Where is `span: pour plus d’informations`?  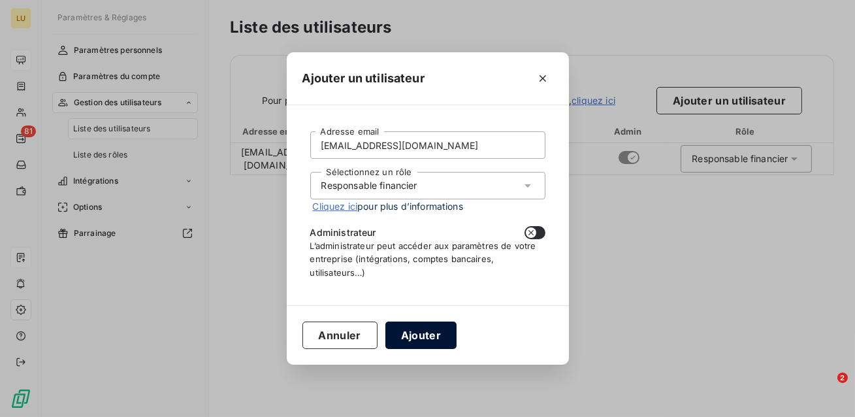 span: pour plus d’informations is located at coordinates (388, 206).